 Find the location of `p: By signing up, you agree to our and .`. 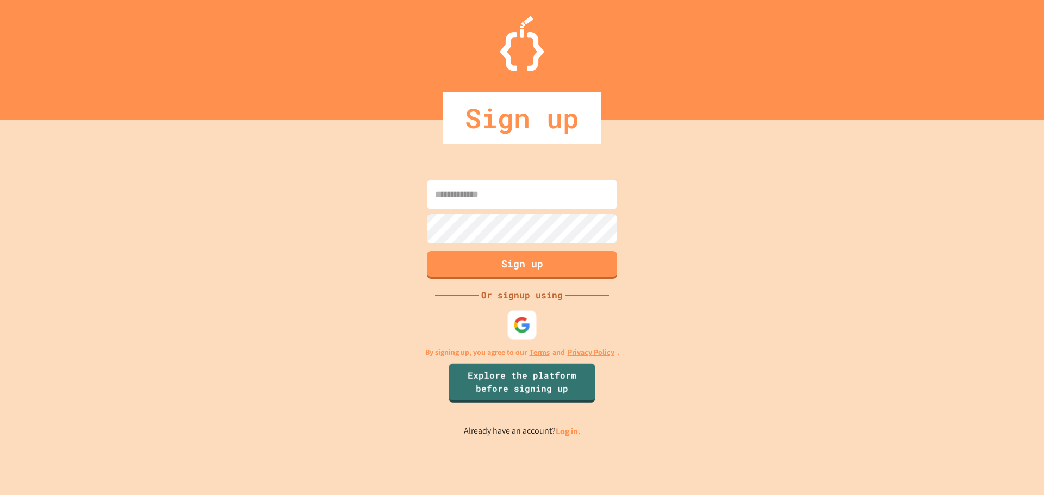

p: By signing up, you agree to our and . is located at coordinates (522, 352).